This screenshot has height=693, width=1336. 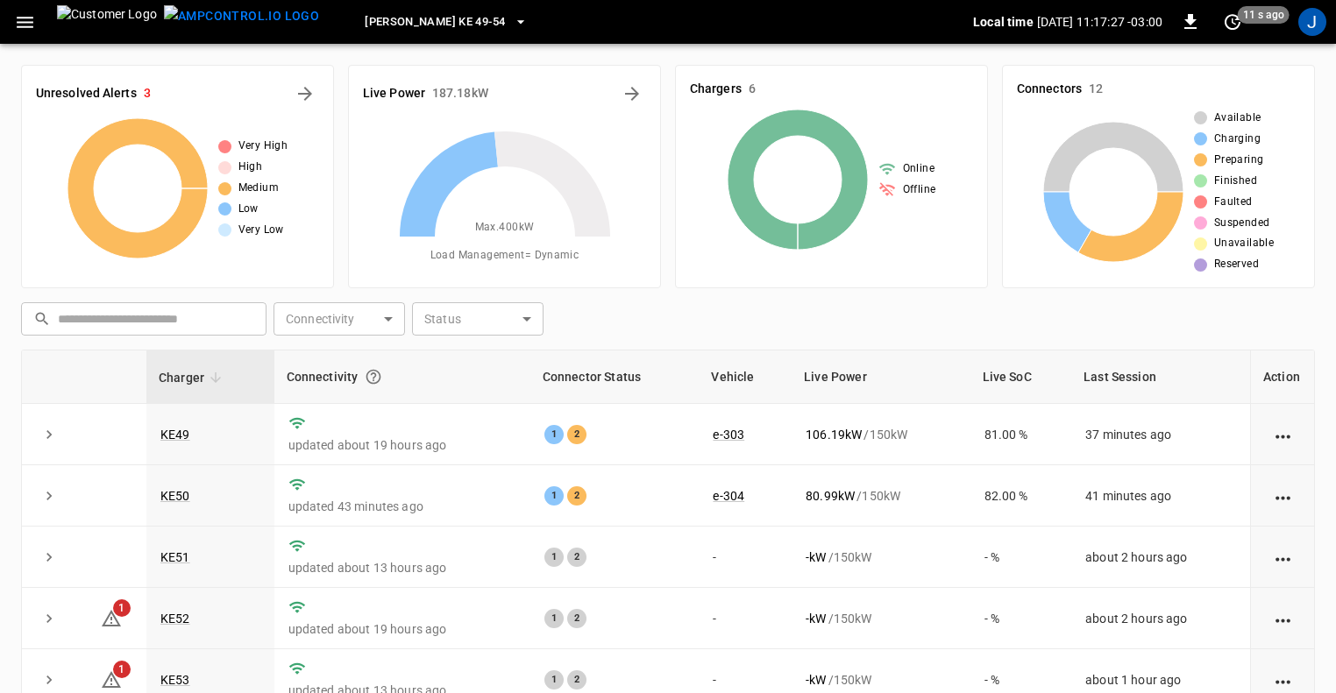 What do you see at coordinates (505, 228) in the screenshot?
I see `span: Max. 400 kW` at bounding box center [505, 228].